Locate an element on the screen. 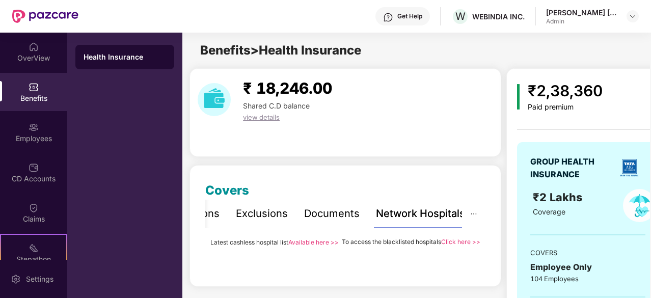 Image resolution: width=651 pixels, height=298 pixels. img: svg+xml;base64,PHN2ZyBpZD0iQ0RfQWNjb3VudHMiIGRhdGEtbmFtZT0iQ0QgQWNjb3VudHMiIHhtbG5zPSJodHRwOi8vd3... is located at coordinates (34, 168).